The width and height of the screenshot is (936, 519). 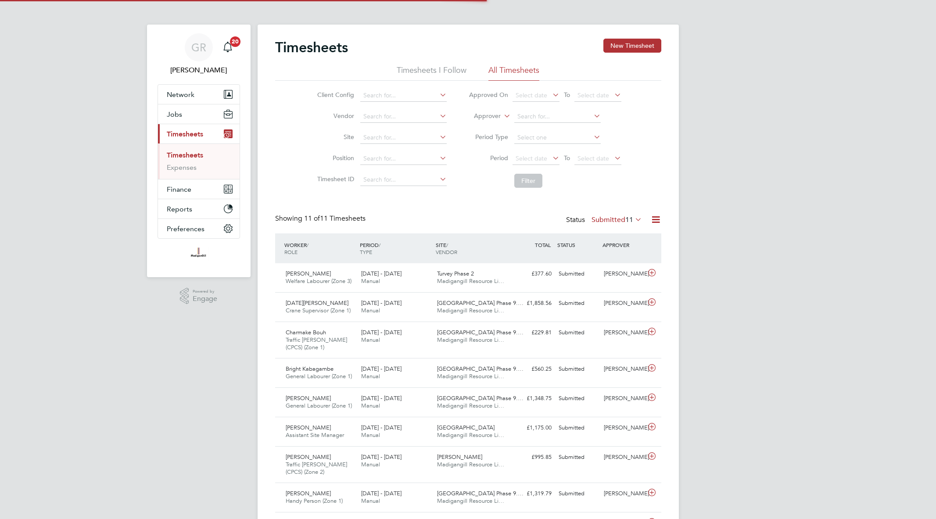 I want to click on span: Handy Person (Zone 1), so click(x=314, y=500).